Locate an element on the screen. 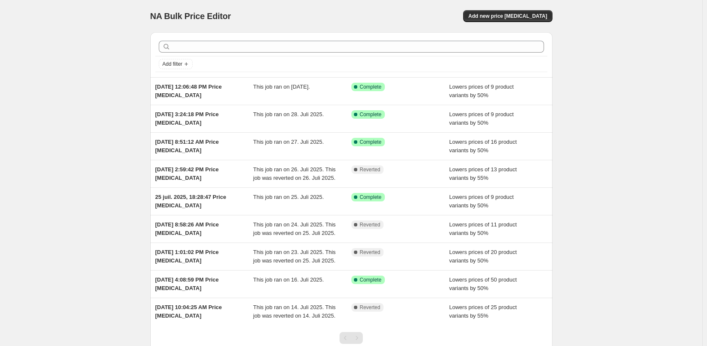 This screenshot has width=707, height=346. span: This job ran on 27. Juli 2025. is located at coordinates (288, 141).